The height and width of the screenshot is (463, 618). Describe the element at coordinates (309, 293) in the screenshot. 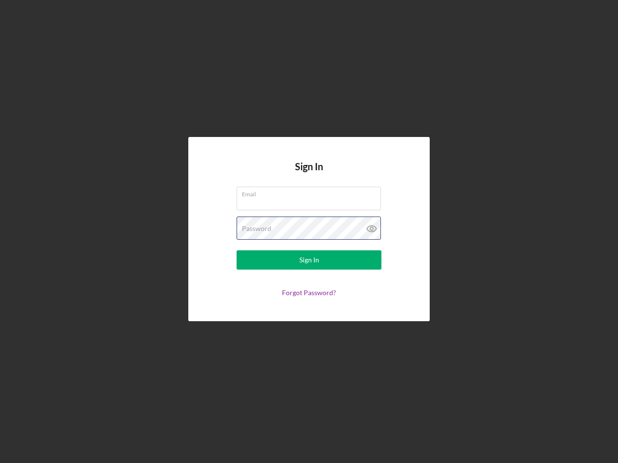

I see `a: Forgot Password?` at that location.